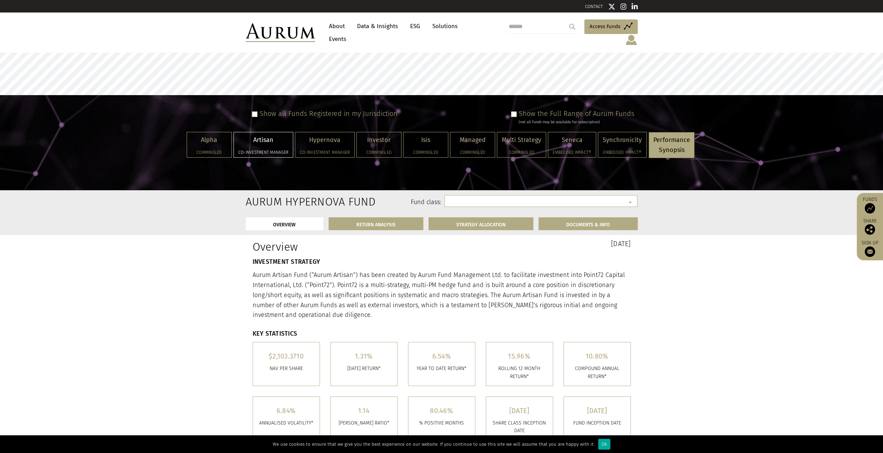 The width and height of the screenshot is (883, 453). What do you see at coordinates (376, 223) in the screenshot?
I see `a: RETURN ANALYSIS` at bounding box center [376, 223].